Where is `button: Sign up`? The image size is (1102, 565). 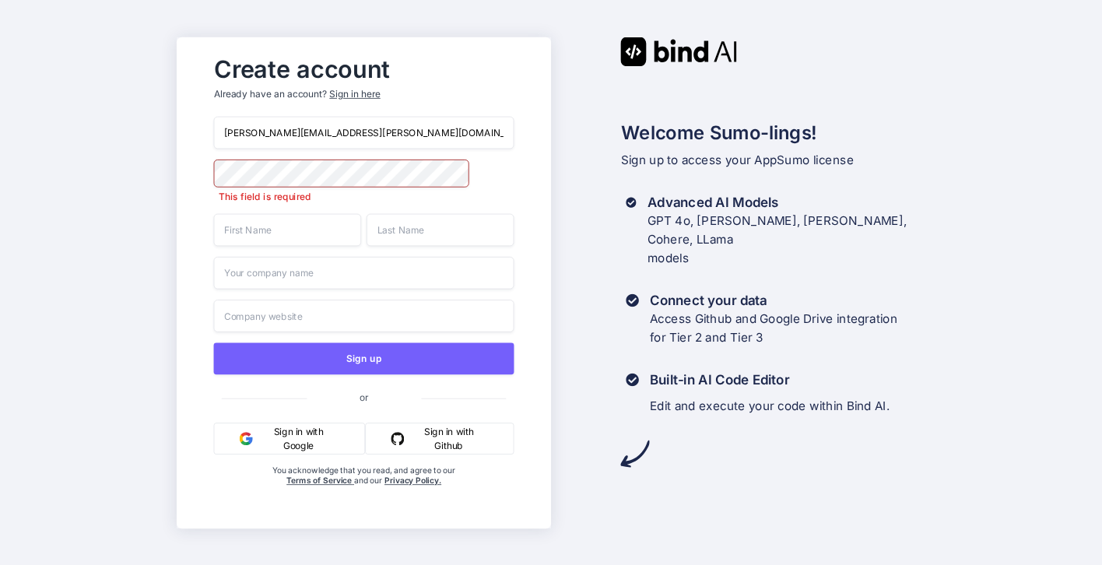
button: Sign up is located at coordinates (363, 358).